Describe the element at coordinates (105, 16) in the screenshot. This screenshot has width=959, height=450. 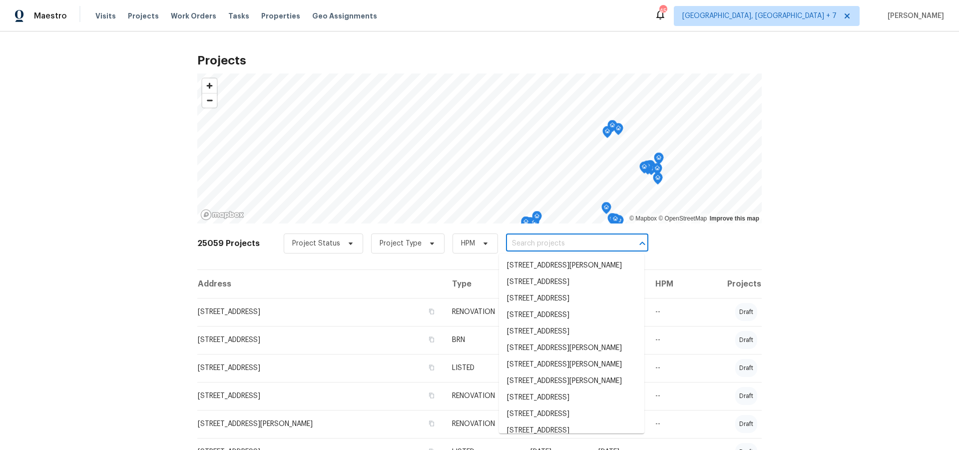
I see `span: Visits` at that location.